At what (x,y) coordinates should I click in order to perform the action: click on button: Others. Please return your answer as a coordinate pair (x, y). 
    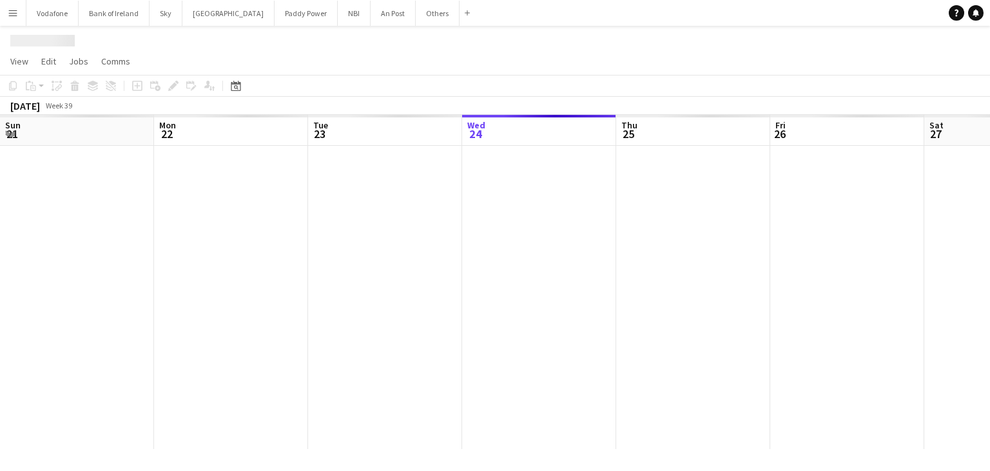
    Looking at the image, I should click on (438, 13).